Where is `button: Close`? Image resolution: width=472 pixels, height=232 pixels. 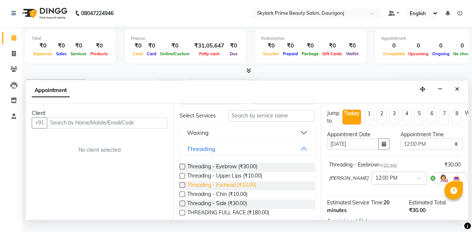
button: Close is located at coordinates (457, 89).